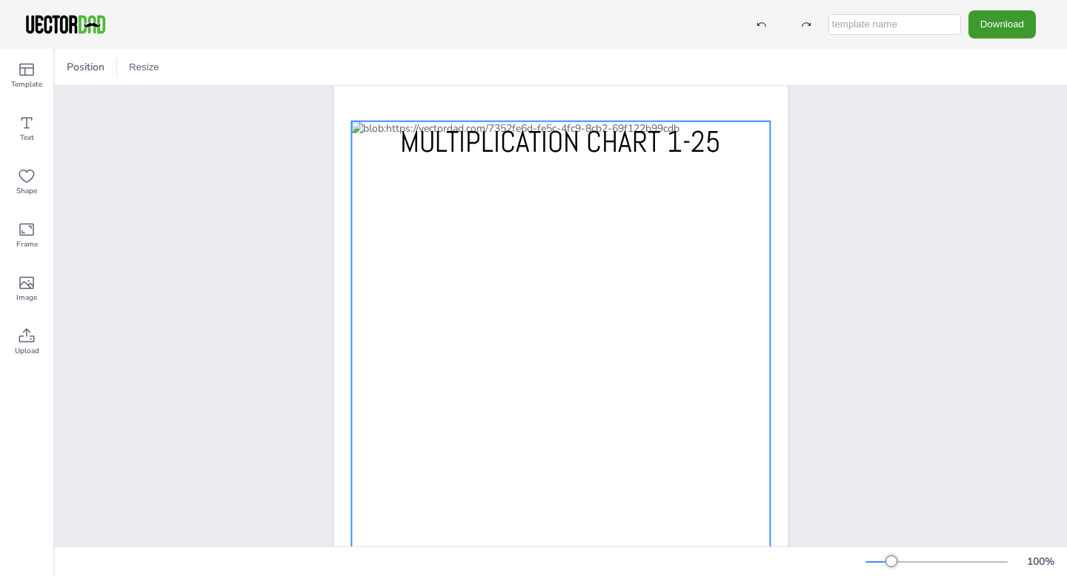  What do you see at coordinates (1002, 24) in the screenshot?
I see `button: Download` at bounding box center [1002, 24].